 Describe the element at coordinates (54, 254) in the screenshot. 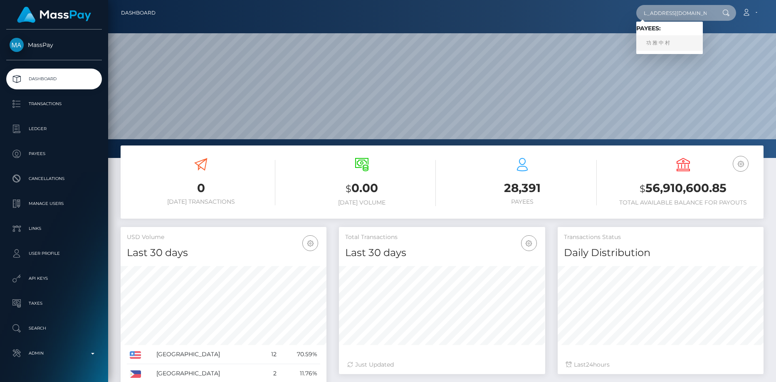

I see `a: User Profile` at that location.